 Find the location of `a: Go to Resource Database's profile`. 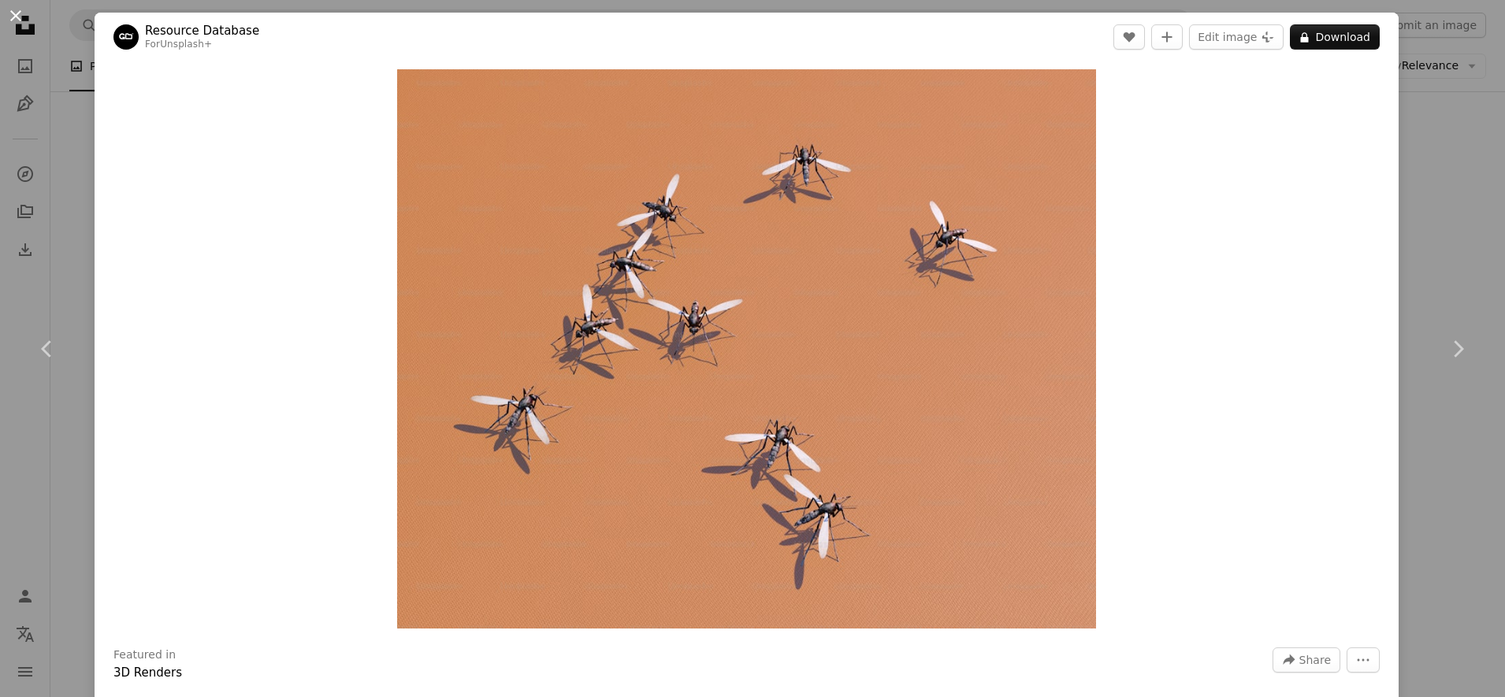

a: Go to Resource Database's profile is located at coordinates (126, 37).